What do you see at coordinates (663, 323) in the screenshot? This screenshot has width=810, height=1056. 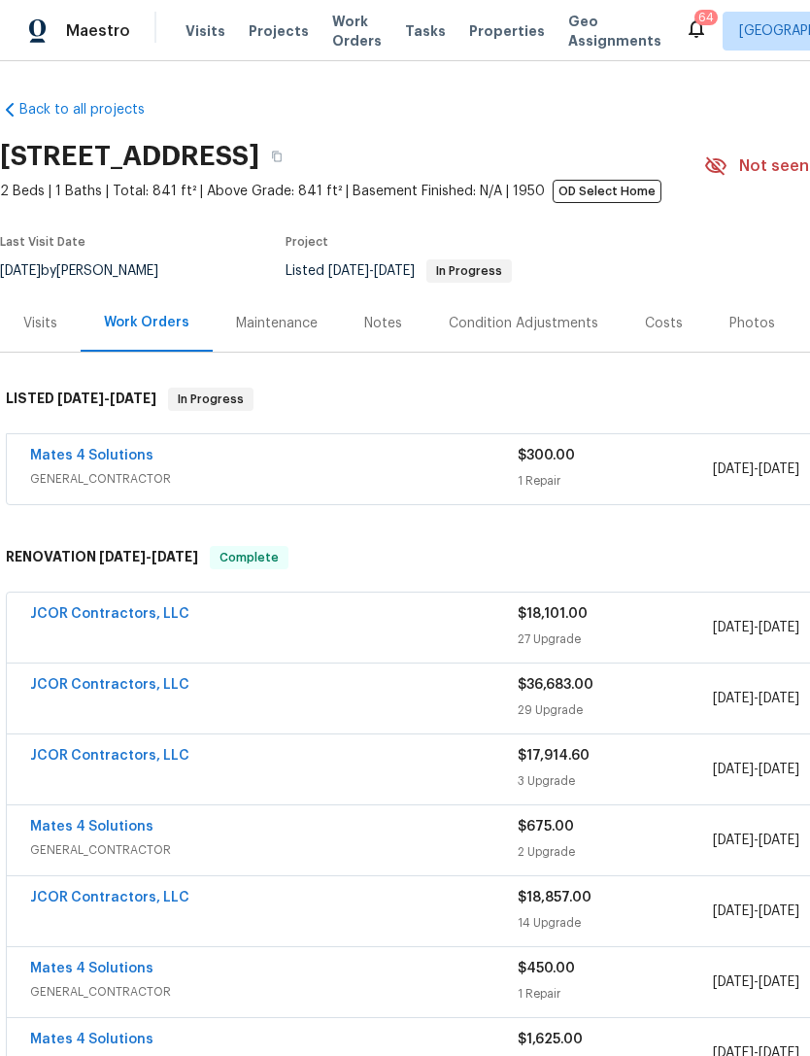 I see `div: Costs` at bounding box center [663, 323].